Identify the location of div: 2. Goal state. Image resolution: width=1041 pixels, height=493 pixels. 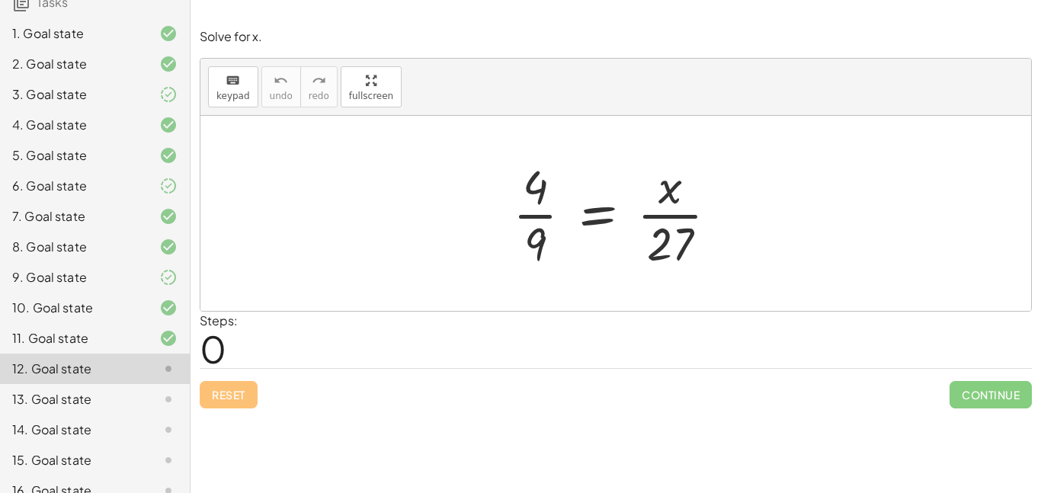
(73, 64).